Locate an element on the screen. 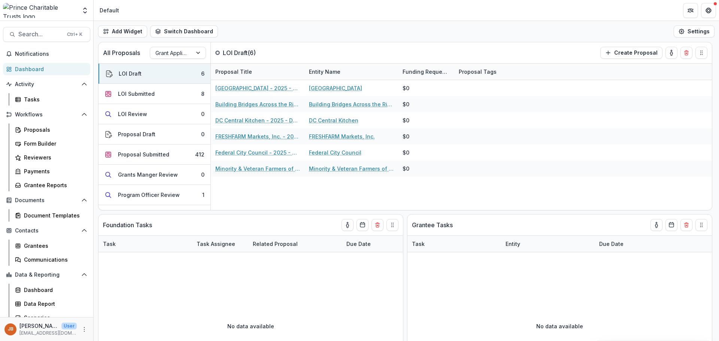  div: Funding Requested is located at coordinates (426, 71).